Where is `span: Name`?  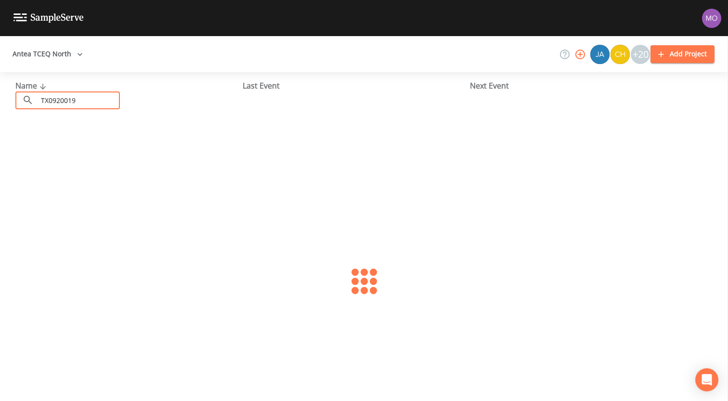 span: Name is located at coordinates (32, 86).